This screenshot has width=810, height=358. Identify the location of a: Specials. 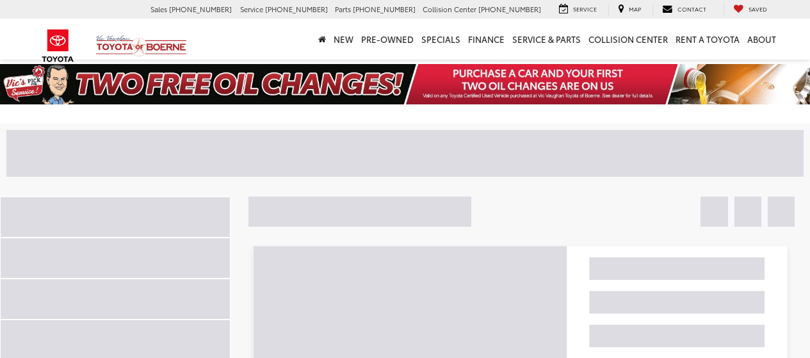
(440, 39).